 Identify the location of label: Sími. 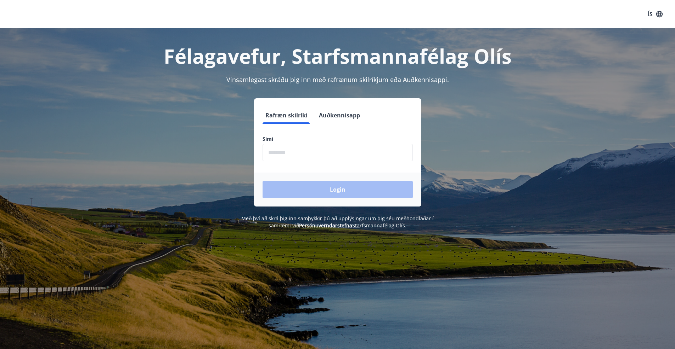
(337, 139).